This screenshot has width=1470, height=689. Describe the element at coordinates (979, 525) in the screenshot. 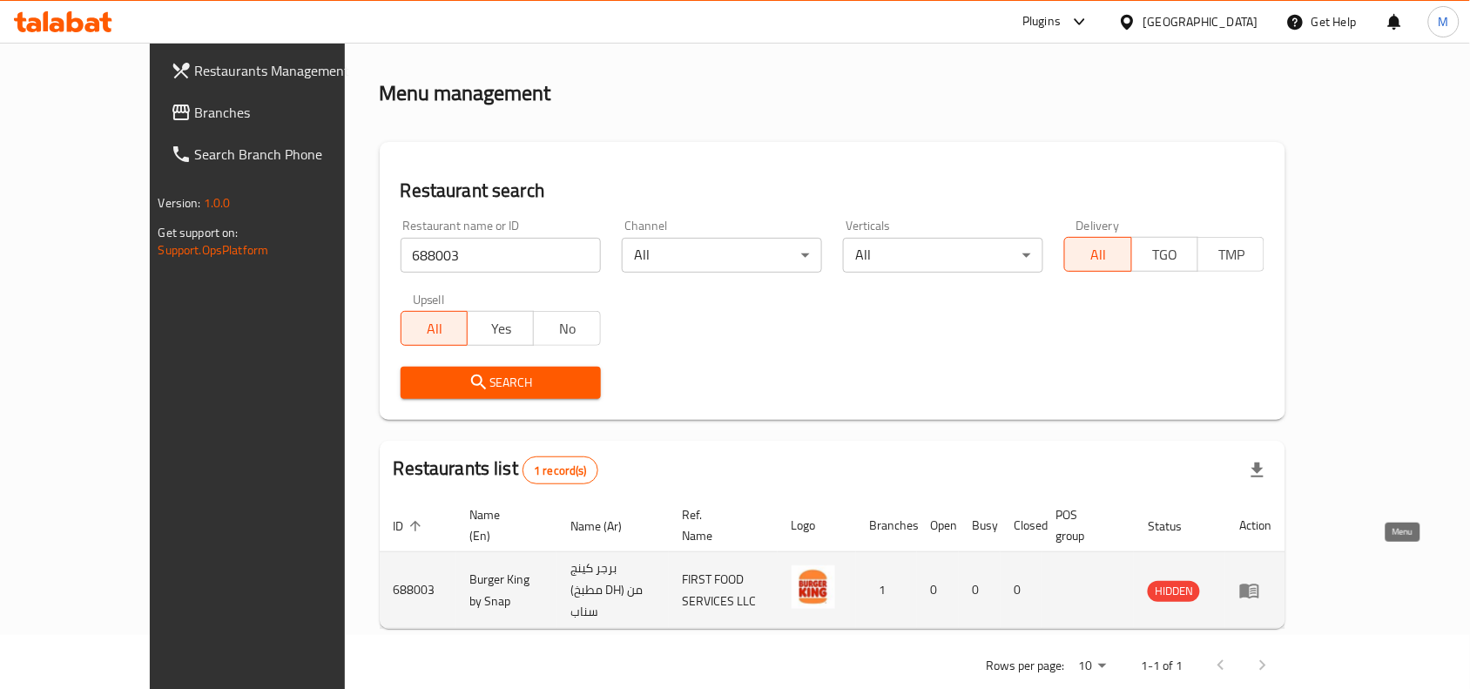

I see `th: Busy` at that location.